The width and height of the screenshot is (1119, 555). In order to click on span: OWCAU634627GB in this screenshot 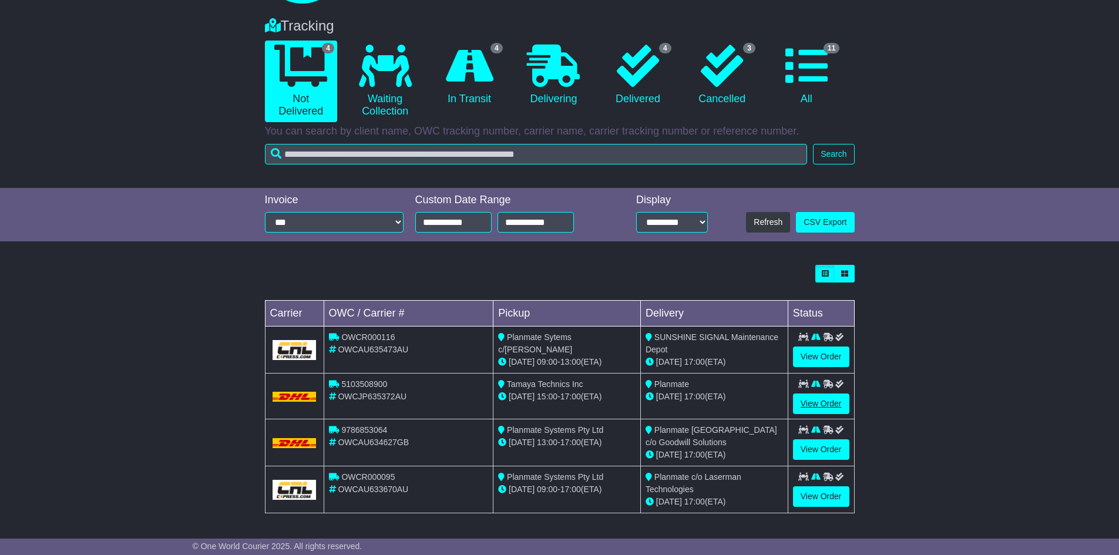, I will do `click(373, 442)`.